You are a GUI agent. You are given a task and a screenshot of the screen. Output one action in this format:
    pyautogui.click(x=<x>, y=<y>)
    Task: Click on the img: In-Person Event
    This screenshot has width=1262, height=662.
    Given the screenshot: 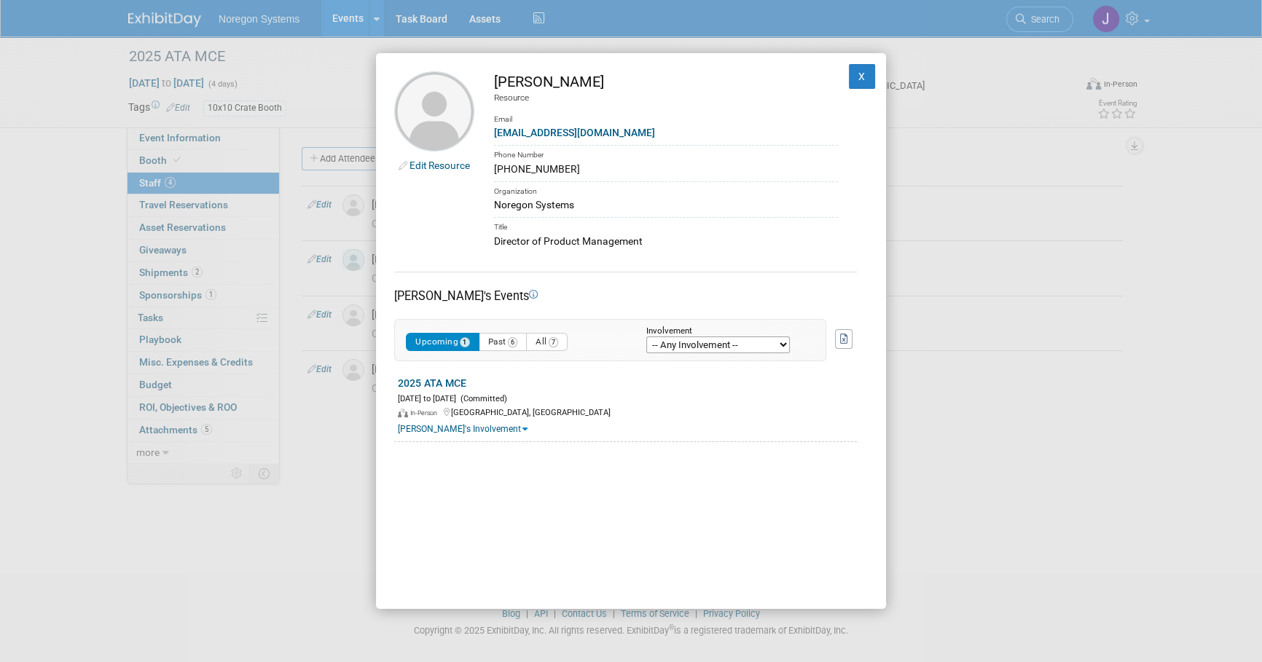 What is the action you would take?
    pyautogui.click(x=403, y=413)
    